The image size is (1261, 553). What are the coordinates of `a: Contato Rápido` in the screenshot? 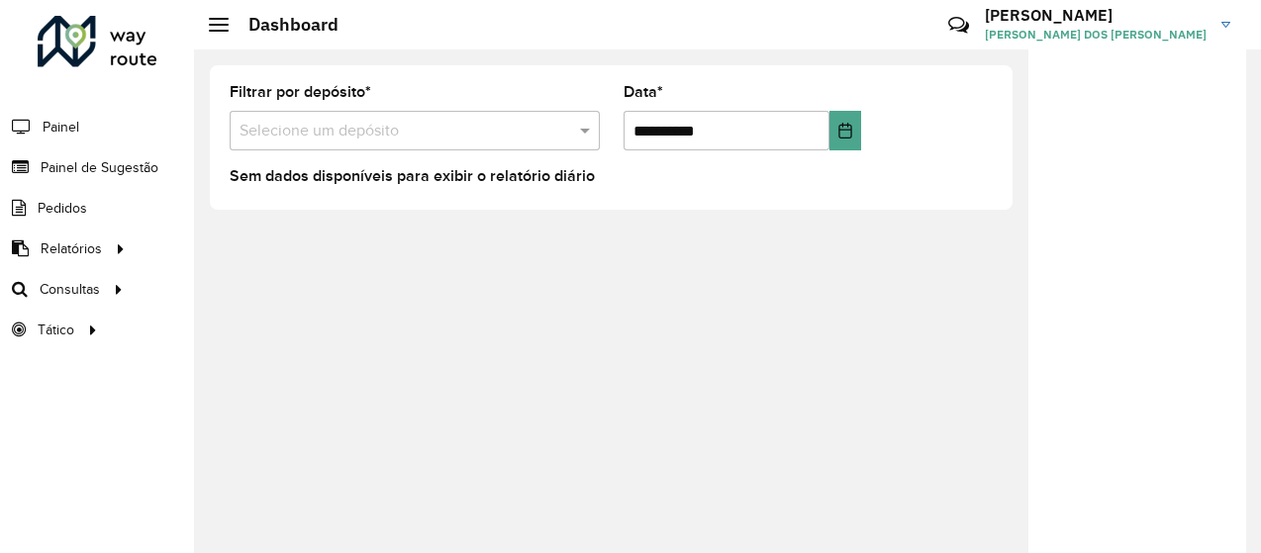 It's located at (958, 25).